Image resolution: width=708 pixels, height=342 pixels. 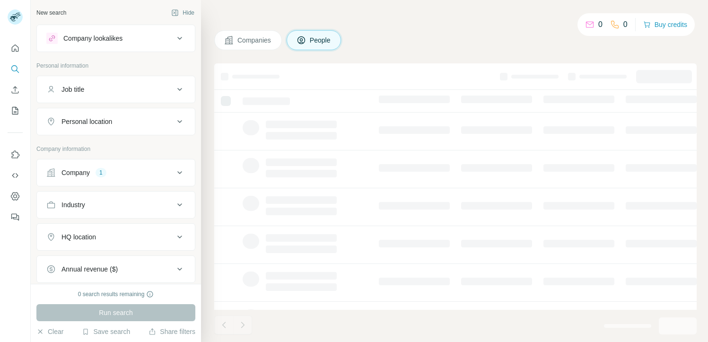 I want to click on h4: Search, so click(x=455, y=18).